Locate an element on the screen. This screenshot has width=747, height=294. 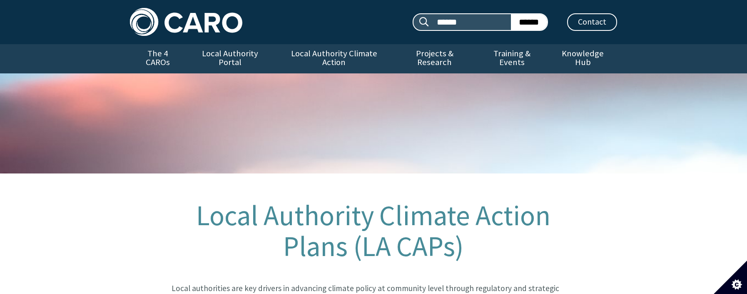
a: Projects & Research is located at coordinates (435, 59).